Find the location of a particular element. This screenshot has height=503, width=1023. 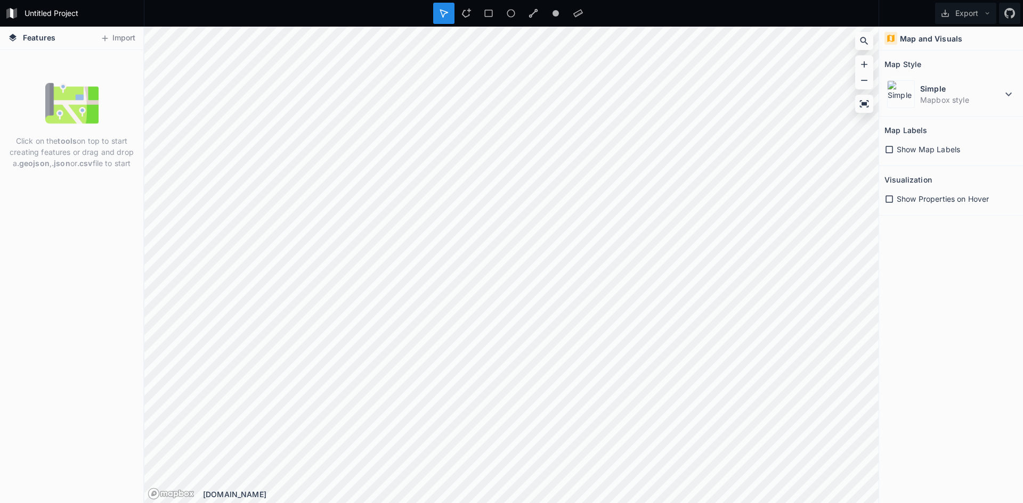

strong: .geojson is located at coordinates (33, 163).